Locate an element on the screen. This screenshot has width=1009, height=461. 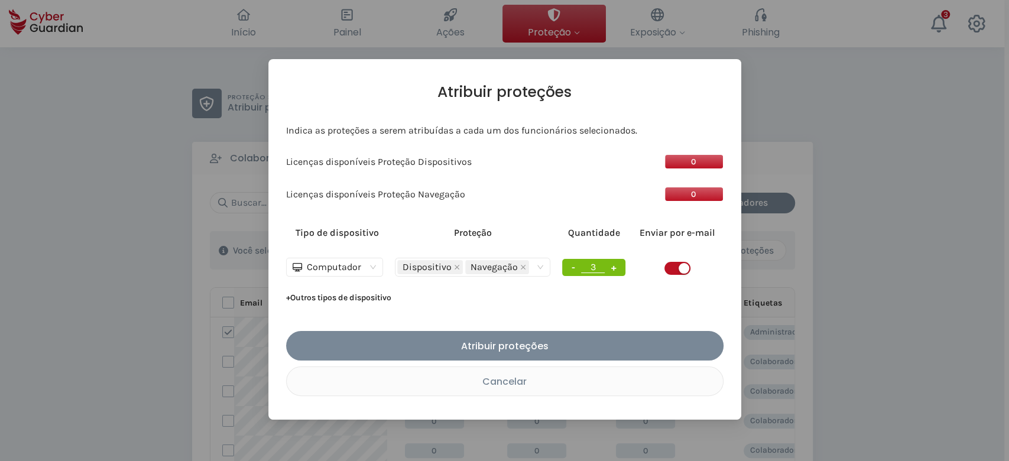
th: Proteção is located at coordinates (472, 232).